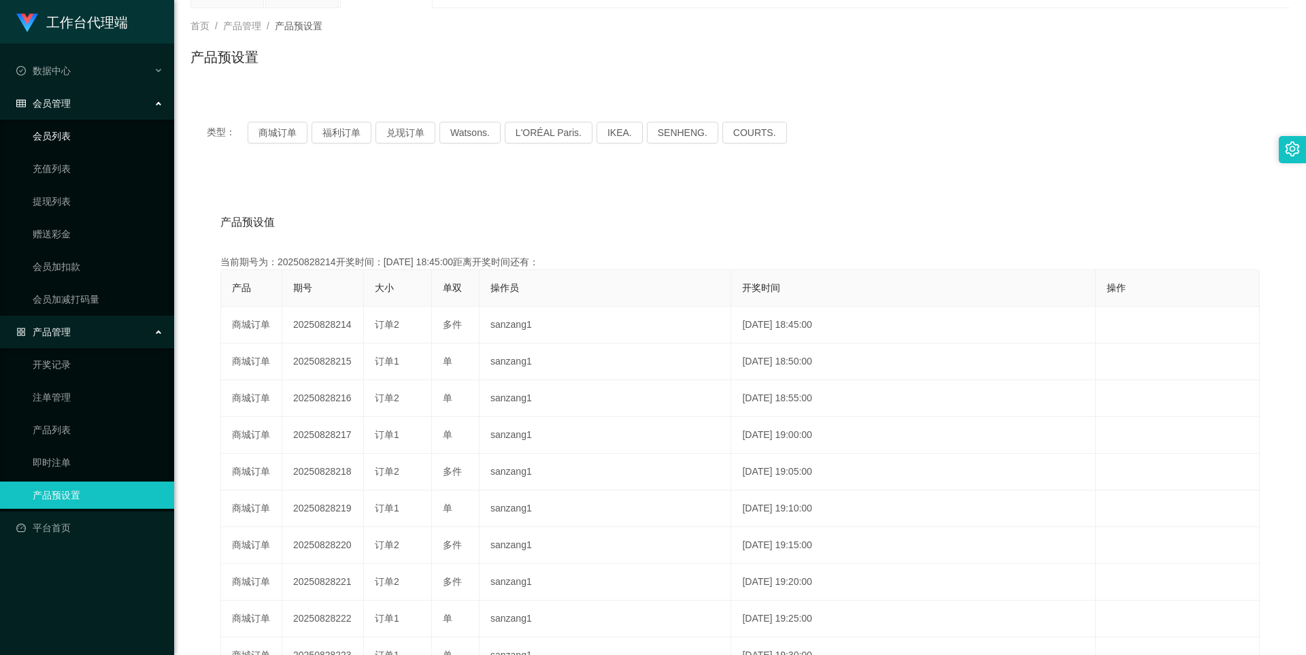  I want to click on span: 首页, so click(200, 26).